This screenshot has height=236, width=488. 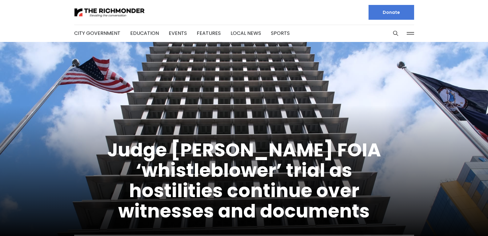 I want to click on a: City Government, so click(x=97, y=33).